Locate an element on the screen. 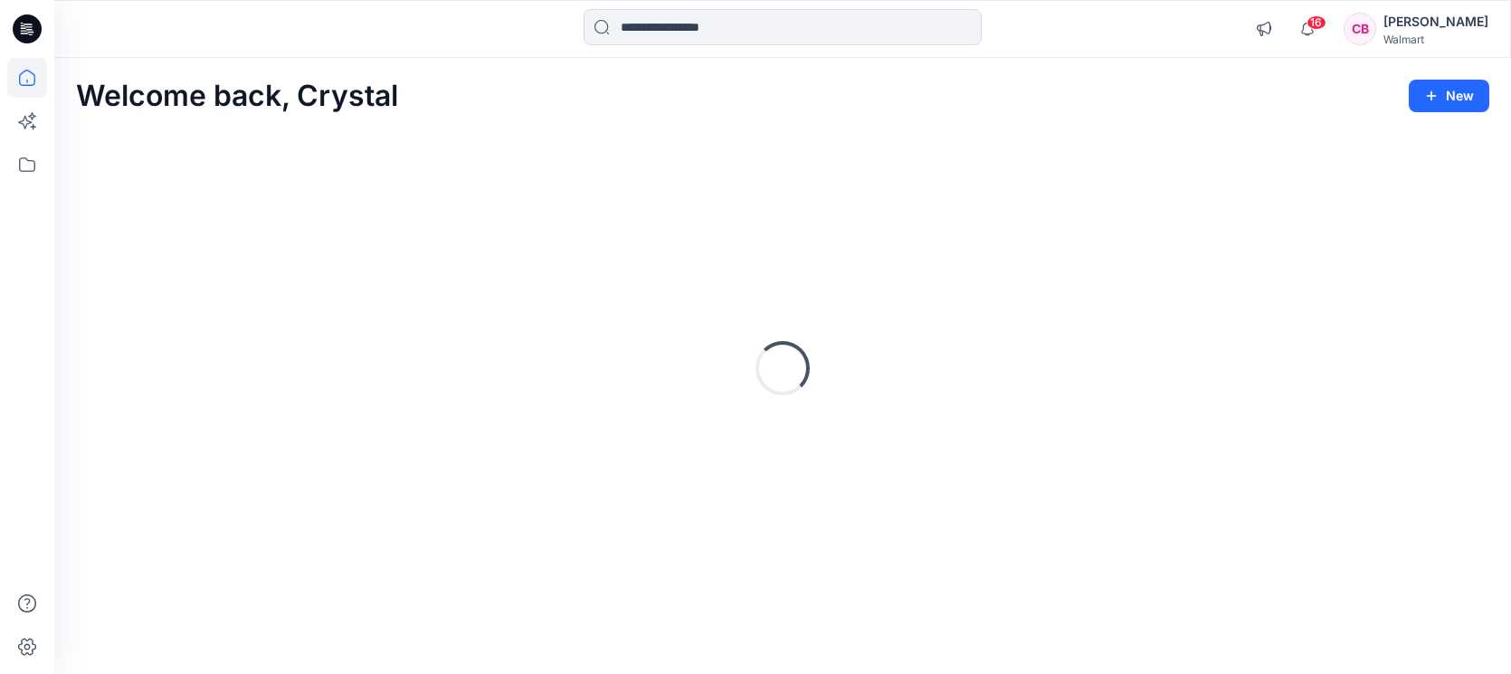 Image resolution: width=1511 pixels, height=674 pixels. h2: Welcome back, Crystal is located at coordinates (237, 96).